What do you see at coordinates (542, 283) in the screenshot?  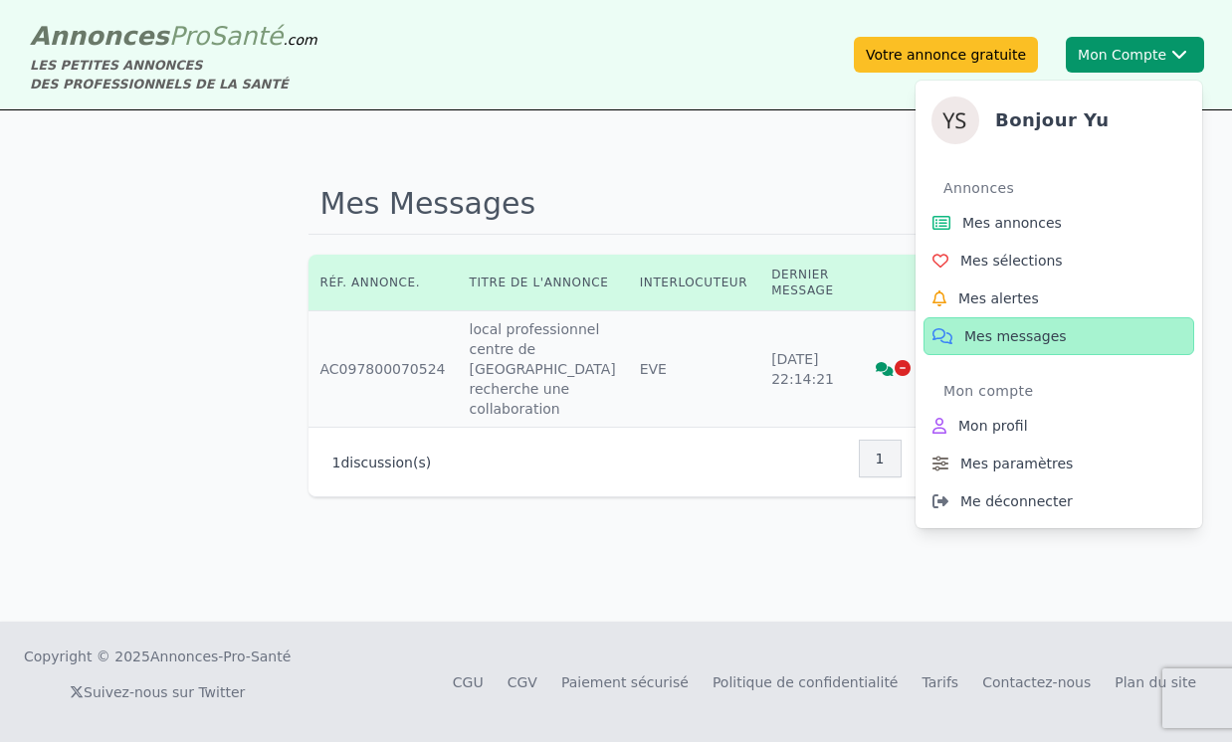 I see `th: Titre de l'annonce` at bounding box center [542, 283].